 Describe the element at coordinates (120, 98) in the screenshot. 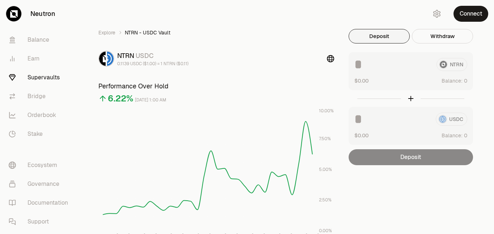

I see `div: 6.22%` at that location.